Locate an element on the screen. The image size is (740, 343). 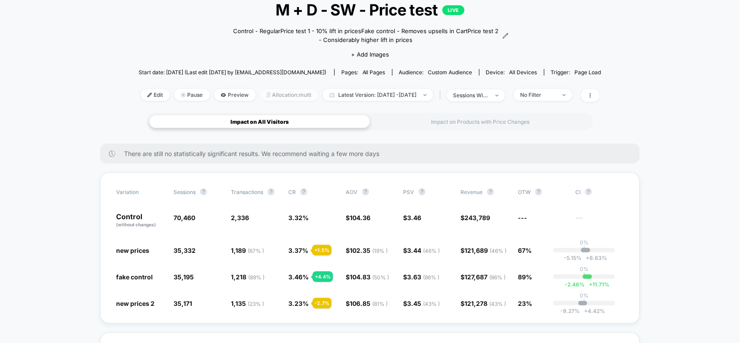
span: 104.36 is located at coordinates (360, 217).